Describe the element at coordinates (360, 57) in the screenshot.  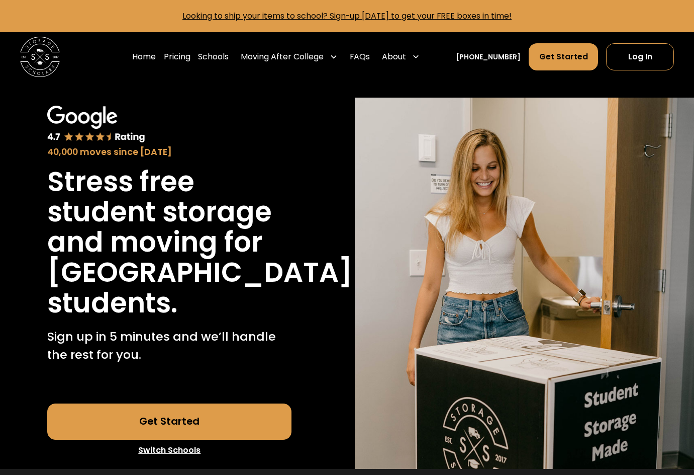
I see `a: FAQs` at that location.